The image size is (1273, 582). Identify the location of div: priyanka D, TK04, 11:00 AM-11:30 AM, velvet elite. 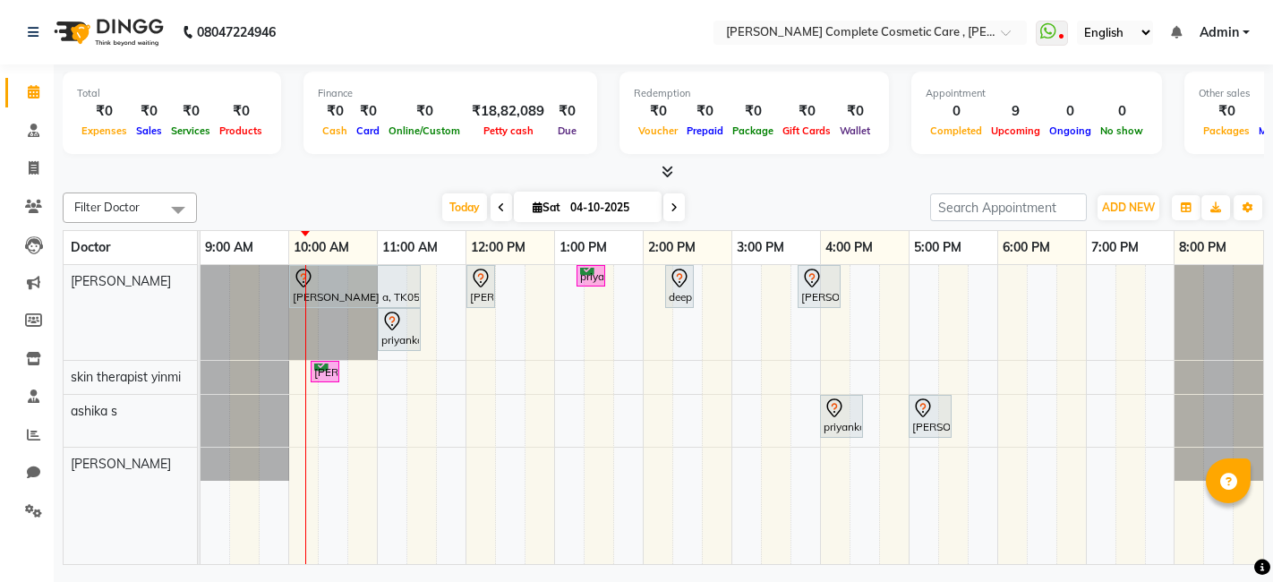
(399, 329).